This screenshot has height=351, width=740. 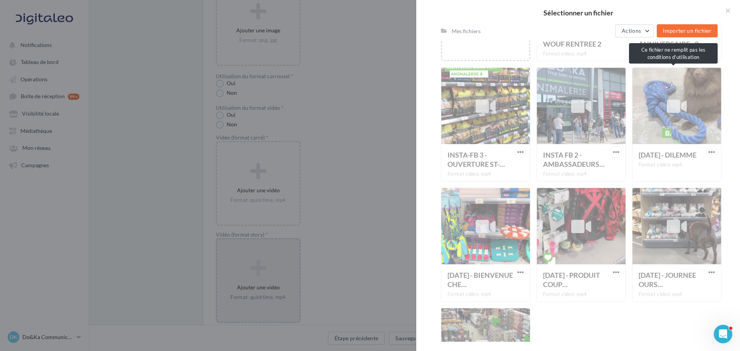 I want to click on div: Ce fichier ne remplit pas les conditions d'utilisation, so click(x=673, y=53).